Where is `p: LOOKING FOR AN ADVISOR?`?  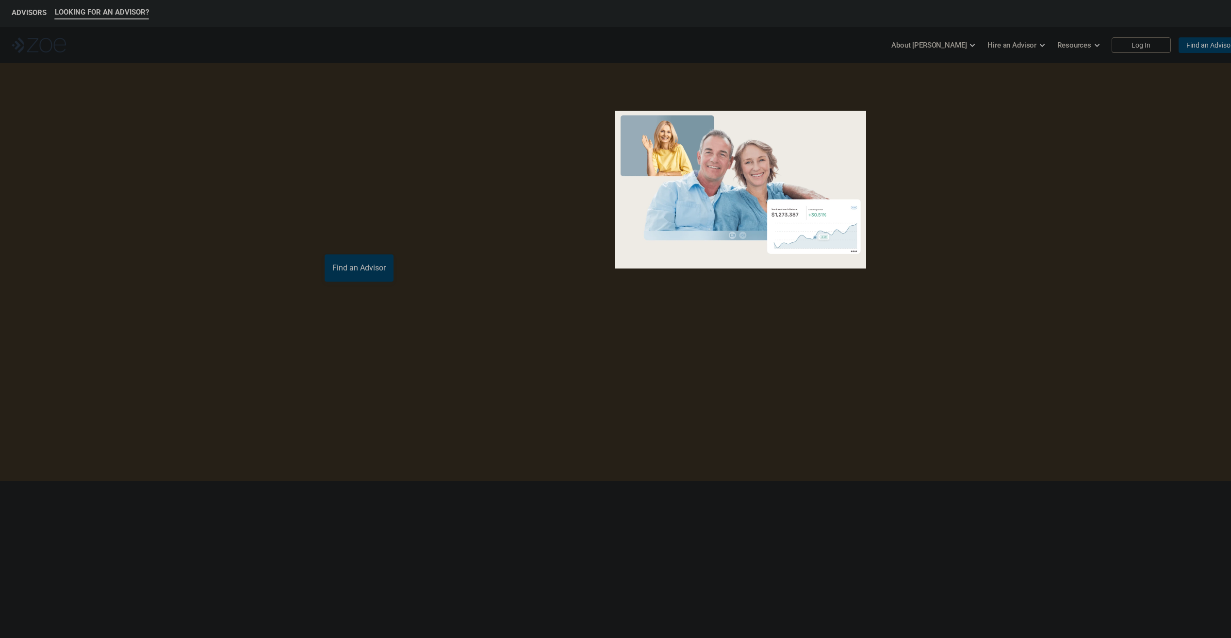
p: LOOKING FOR AN ADVISOR? is located at coordinates (102, 12).